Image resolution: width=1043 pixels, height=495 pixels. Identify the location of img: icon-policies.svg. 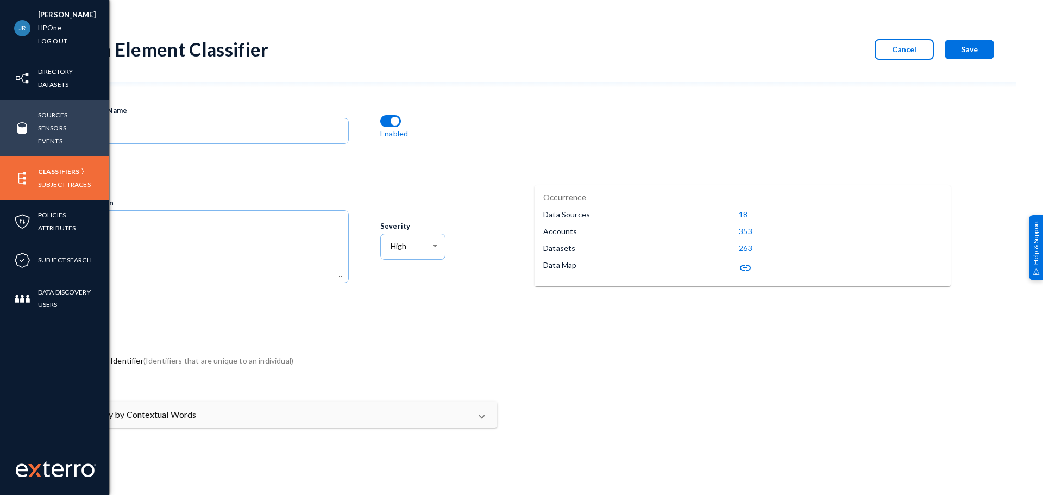
(22, 222).